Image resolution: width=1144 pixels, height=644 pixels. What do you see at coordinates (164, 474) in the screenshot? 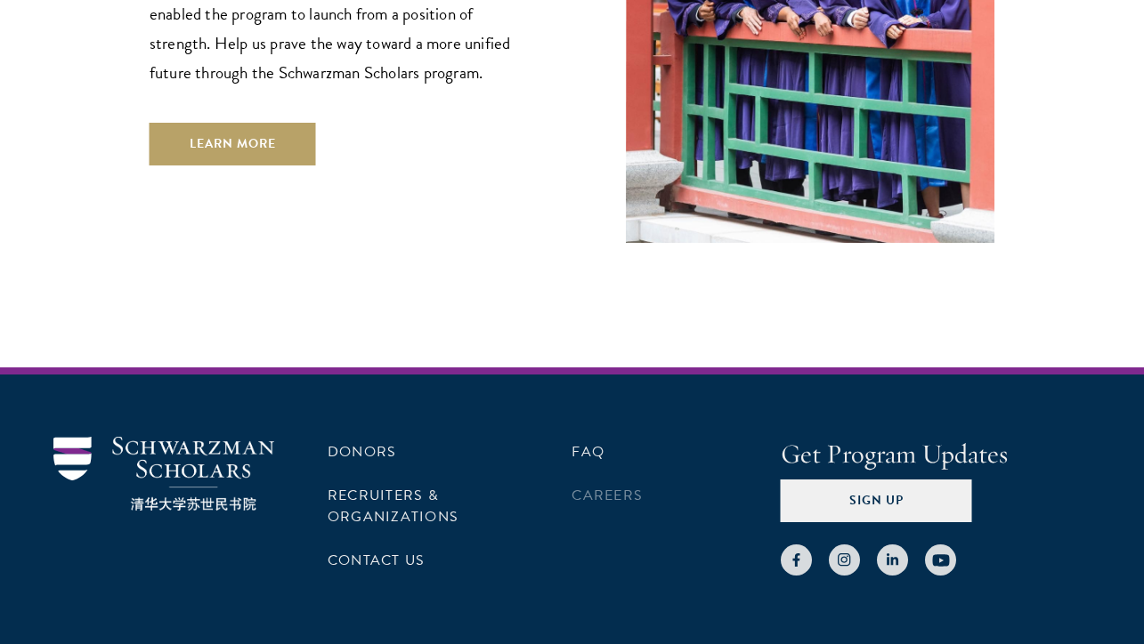
I see `img: Schwarzman Scholars` at bounding box center [164, 474].